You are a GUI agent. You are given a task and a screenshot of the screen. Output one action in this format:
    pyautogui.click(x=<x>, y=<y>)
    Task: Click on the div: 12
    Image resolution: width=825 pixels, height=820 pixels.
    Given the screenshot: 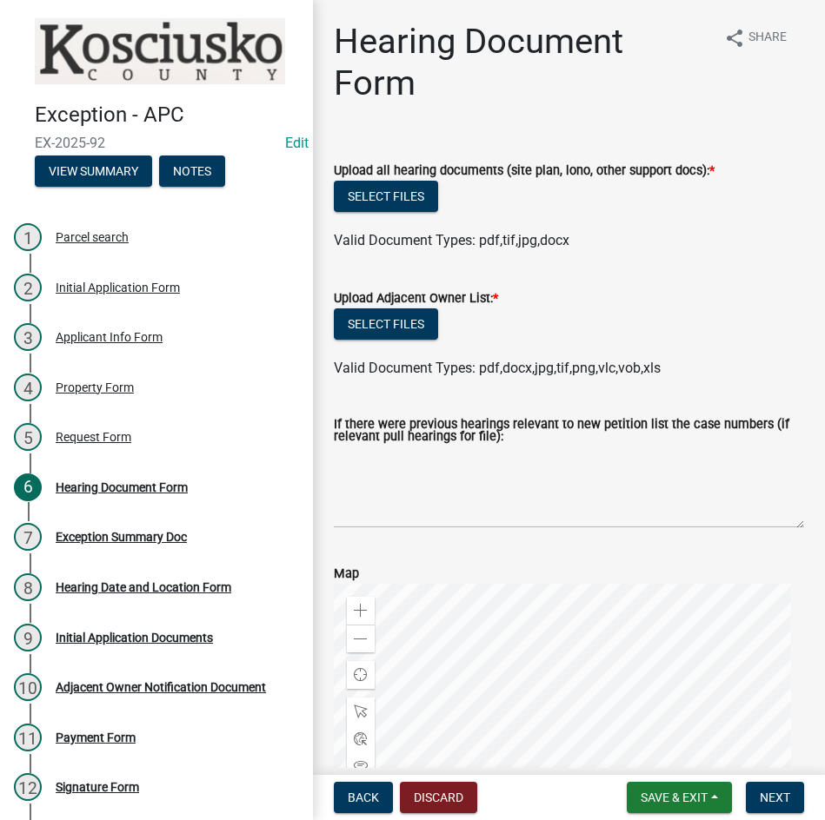 What is the action you would take?
    pyautogui.click(x=28, y=787)
    